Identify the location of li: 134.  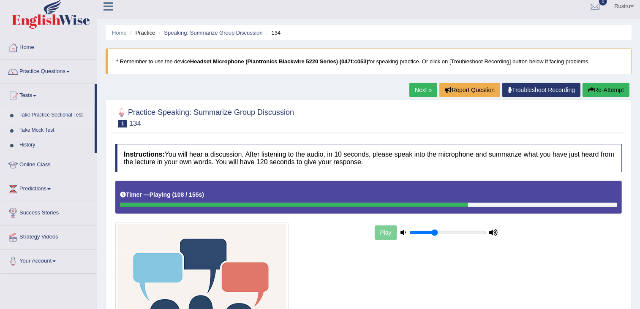
(272, 33).